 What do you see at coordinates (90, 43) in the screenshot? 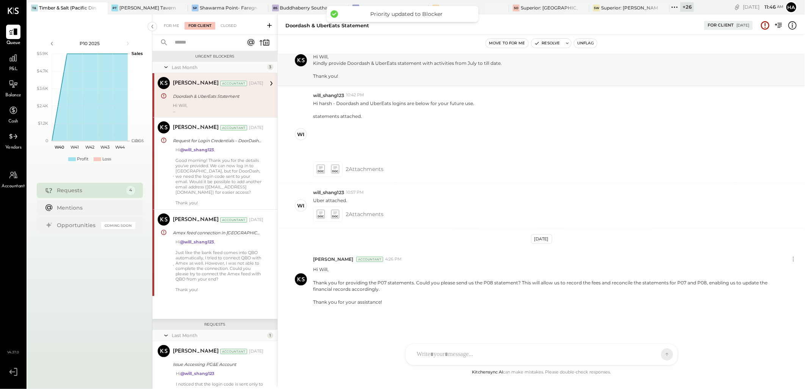
I see `div: P10 2025` at bounding box center [90, 43].